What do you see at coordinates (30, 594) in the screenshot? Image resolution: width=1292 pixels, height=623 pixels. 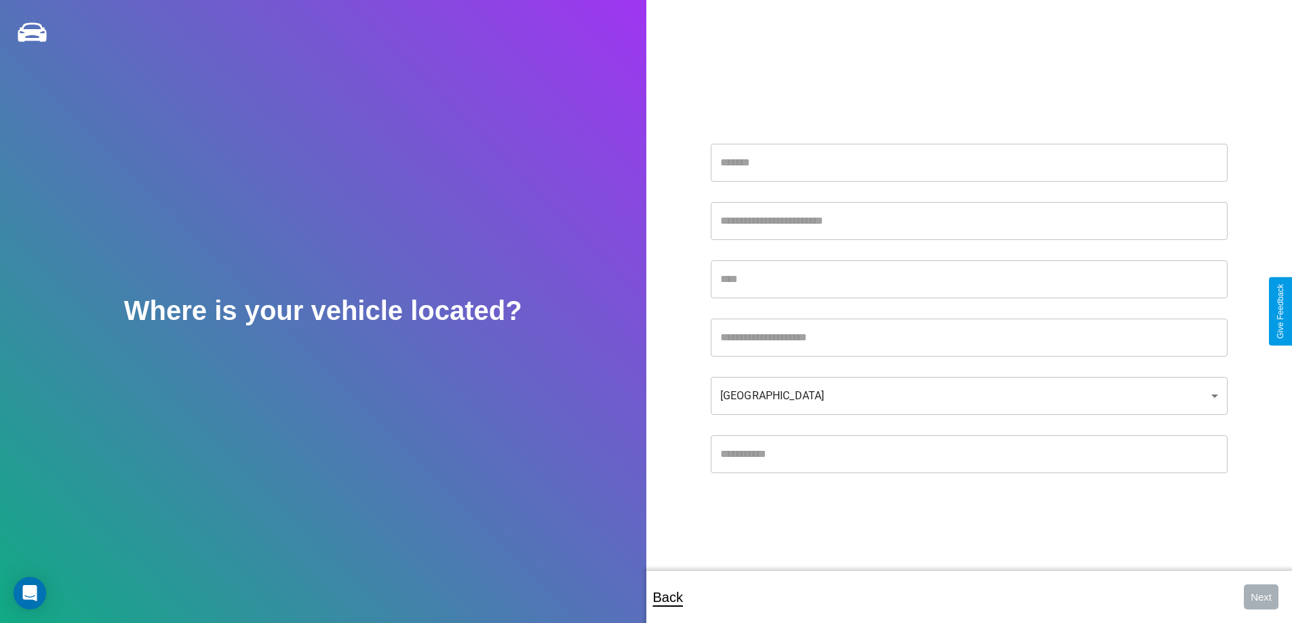 I see `div: Open Intercom Messenger` at bounding box center [30, 594].